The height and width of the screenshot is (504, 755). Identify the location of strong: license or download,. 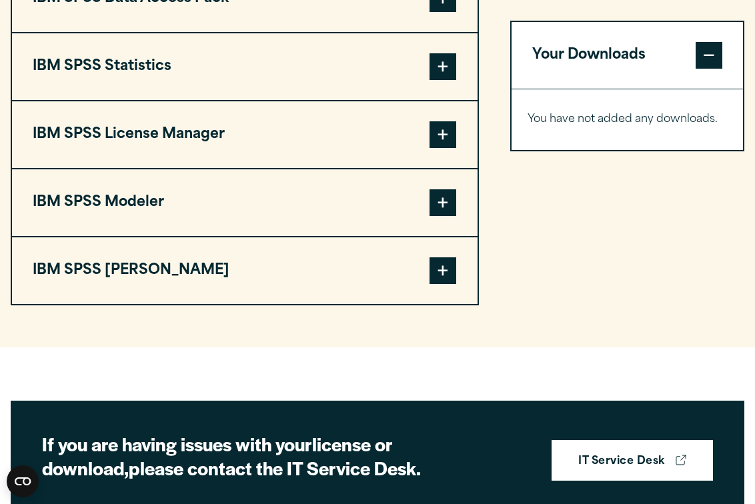
(217, 456).